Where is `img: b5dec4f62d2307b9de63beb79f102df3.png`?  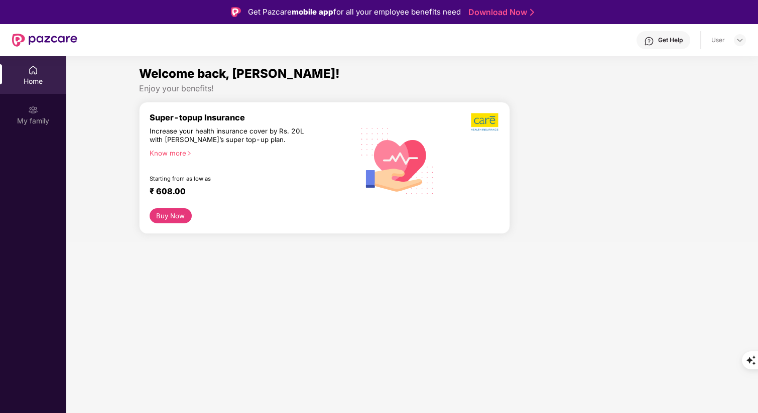 img: b5dec4f62d2307b9de63beb79f102df3.png is located at coordinates (485, 122).